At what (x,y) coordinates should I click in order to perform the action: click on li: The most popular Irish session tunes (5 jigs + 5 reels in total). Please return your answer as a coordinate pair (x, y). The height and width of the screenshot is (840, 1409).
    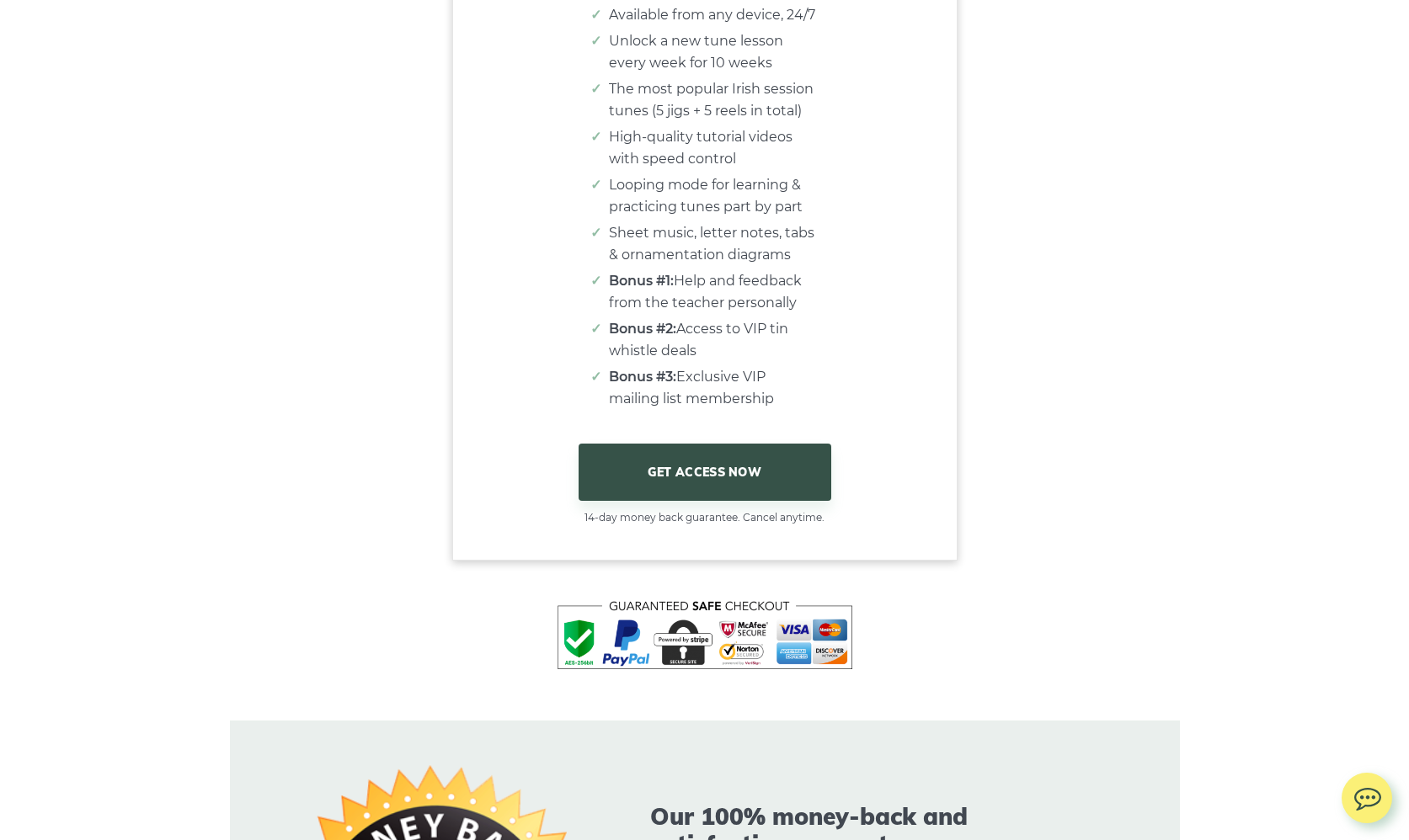
    Looking at the image, I should click on (713, 101).